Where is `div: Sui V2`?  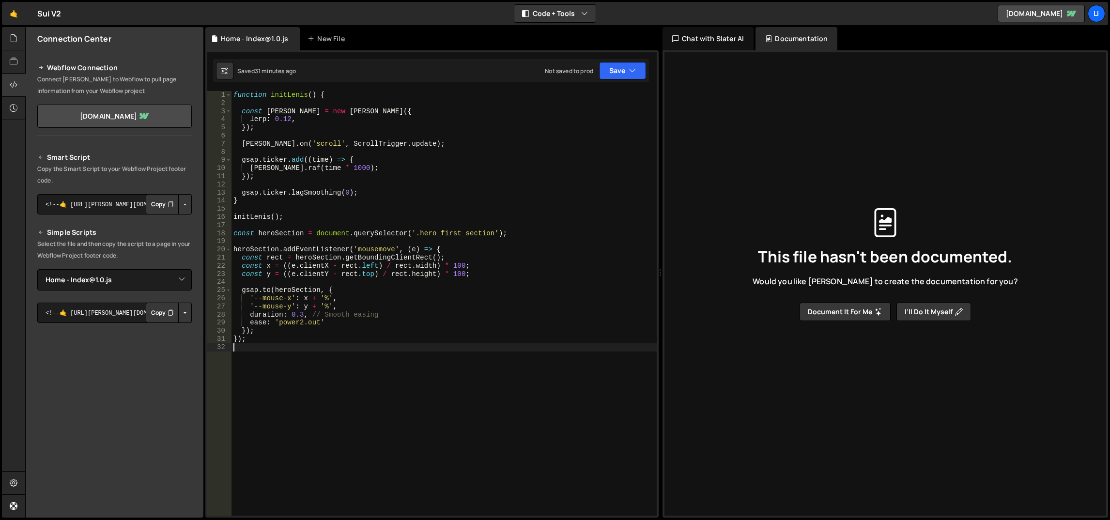
div: Sui V2 is located at coordinates (49, 14).